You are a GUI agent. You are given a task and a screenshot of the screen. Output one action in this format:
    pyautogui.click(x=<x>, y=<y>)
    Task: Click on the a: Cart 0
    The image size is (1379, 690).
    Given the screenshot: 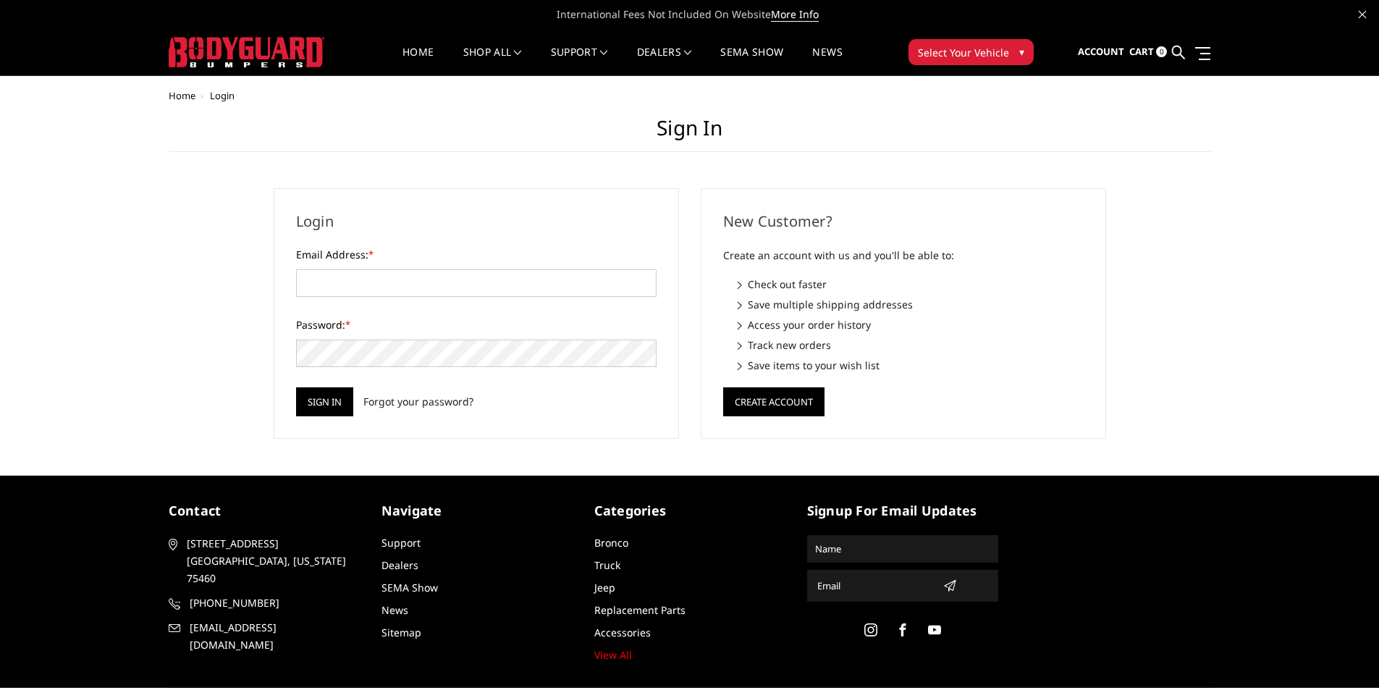 What is the action you would take?
    pyautogui.click(x=1148, y=52)
    